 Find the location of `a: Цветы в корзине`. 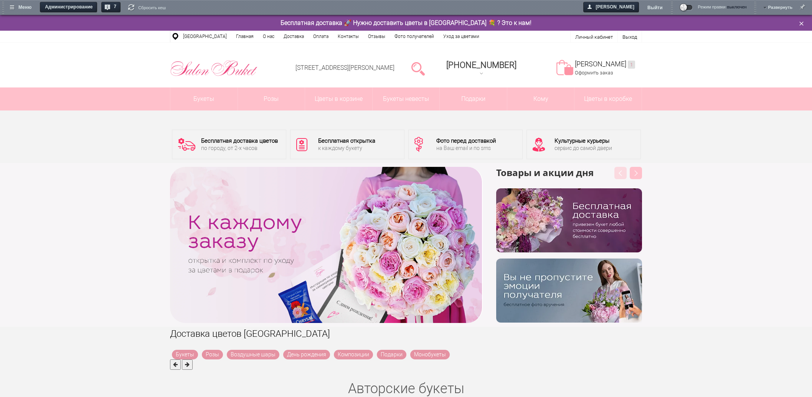

a: Цветы в корзине is located at coordinates (339, 99).